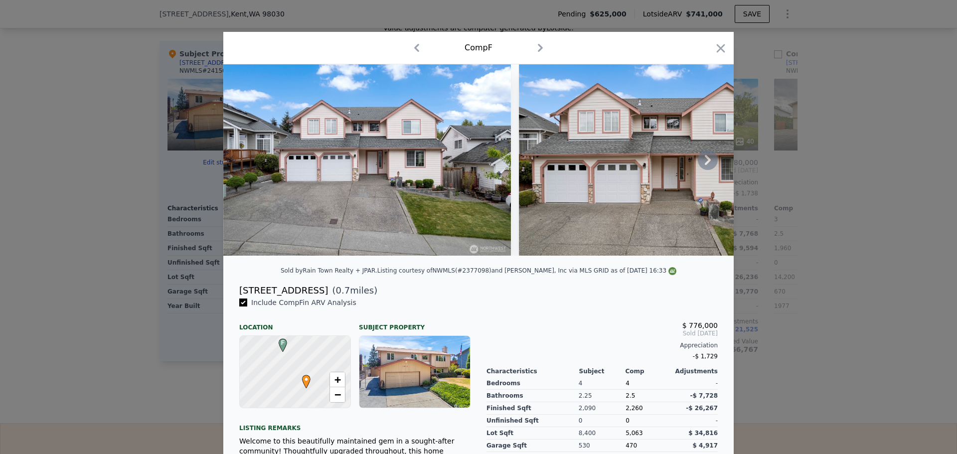  What do you see at coordinates (702, 408) in the screenshot?
I see `span: -$ 26,267` at bounding box center [702, 408].